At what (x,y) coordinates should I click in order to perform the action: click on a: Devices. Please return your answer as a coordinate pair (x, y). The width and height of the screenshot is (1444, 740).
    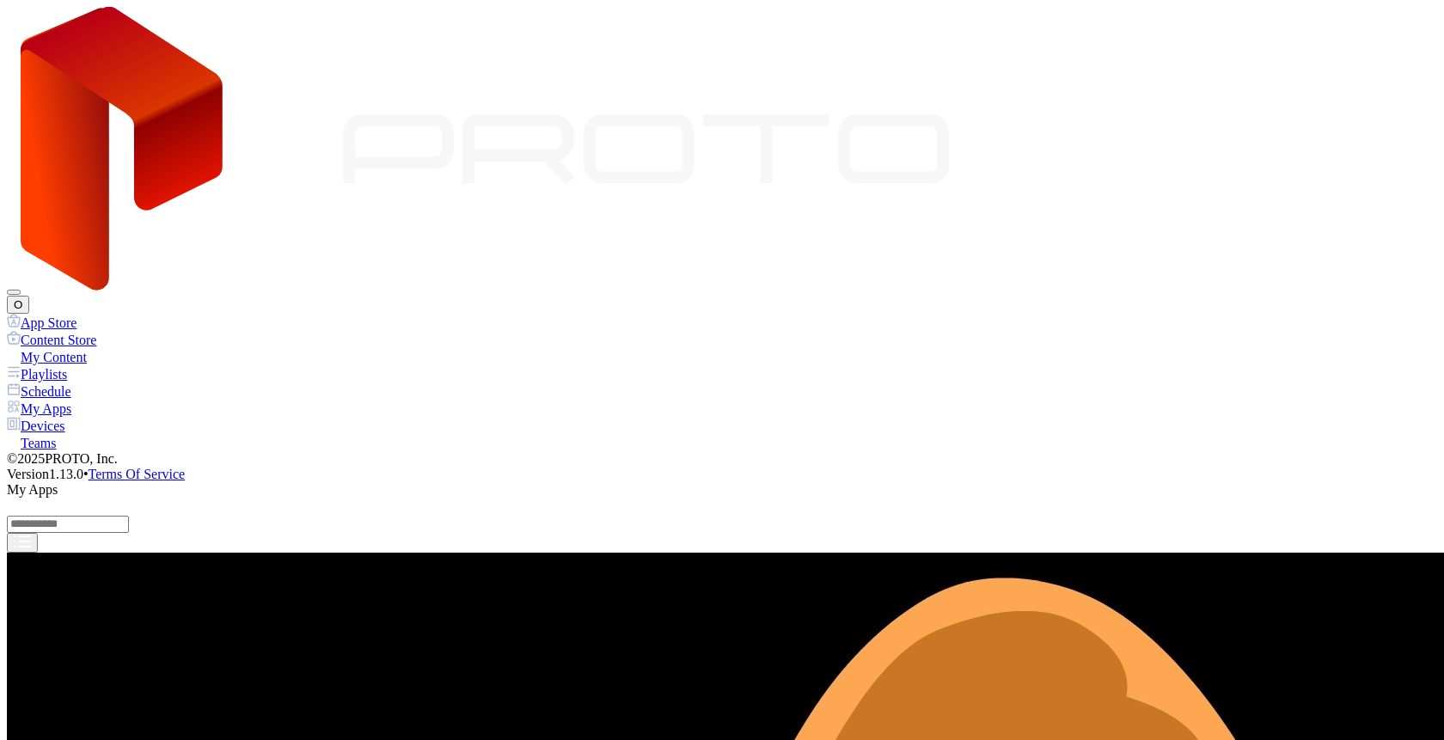
    Looking at the image, I should click on (722, 425).